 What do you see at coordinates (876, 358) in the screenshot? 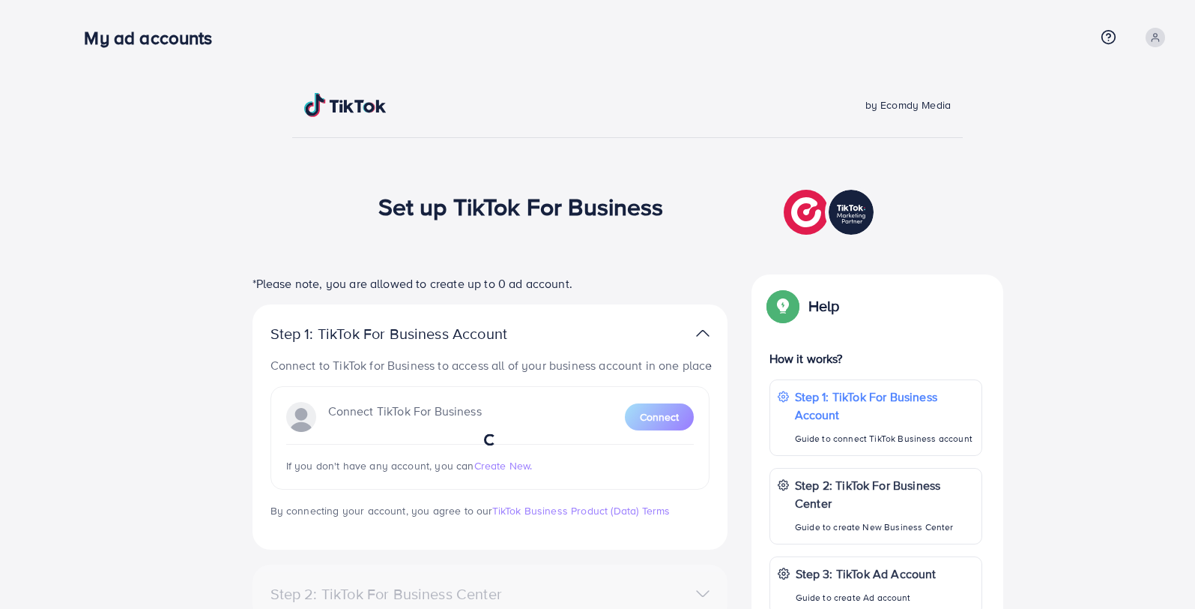
I see `p: How it works?` at bounding box center [876, 358].